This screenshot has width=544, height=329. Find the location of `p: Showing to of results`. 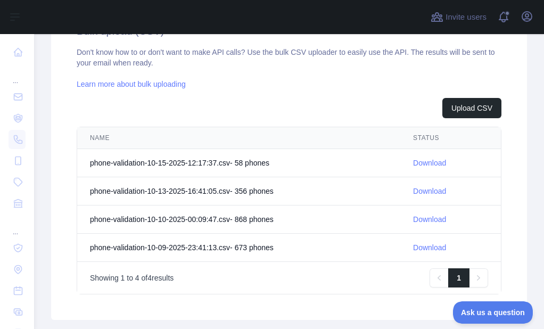

p: Showing to of results is located at coordinates (131, 278).